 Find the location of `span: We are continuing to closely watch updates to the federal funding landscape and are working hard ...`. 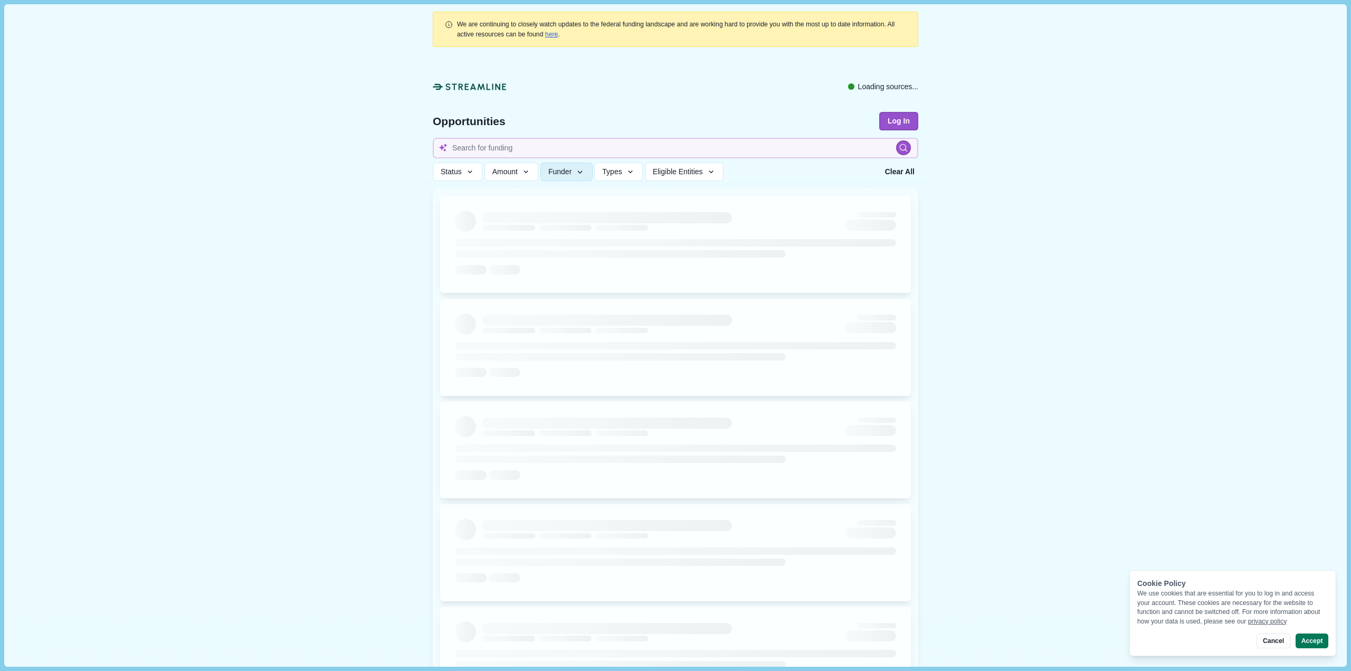

span: We are continuing to closely watch updates to the federal funding landscape and are working hard ... is located at coordinates (675, 29).